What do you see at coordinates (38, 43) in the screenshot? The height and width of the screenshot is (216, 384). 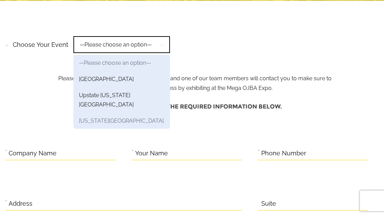 I see `label: Choose your event` at bounding box center [38, 43].